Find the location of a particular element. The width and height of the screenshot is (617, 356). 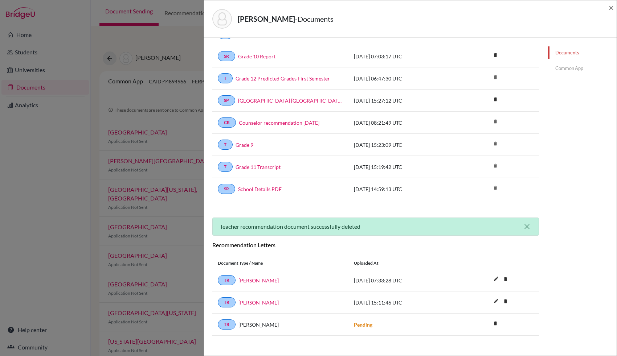

h6: Recommendation Letters is located at coordinates (375, 245).